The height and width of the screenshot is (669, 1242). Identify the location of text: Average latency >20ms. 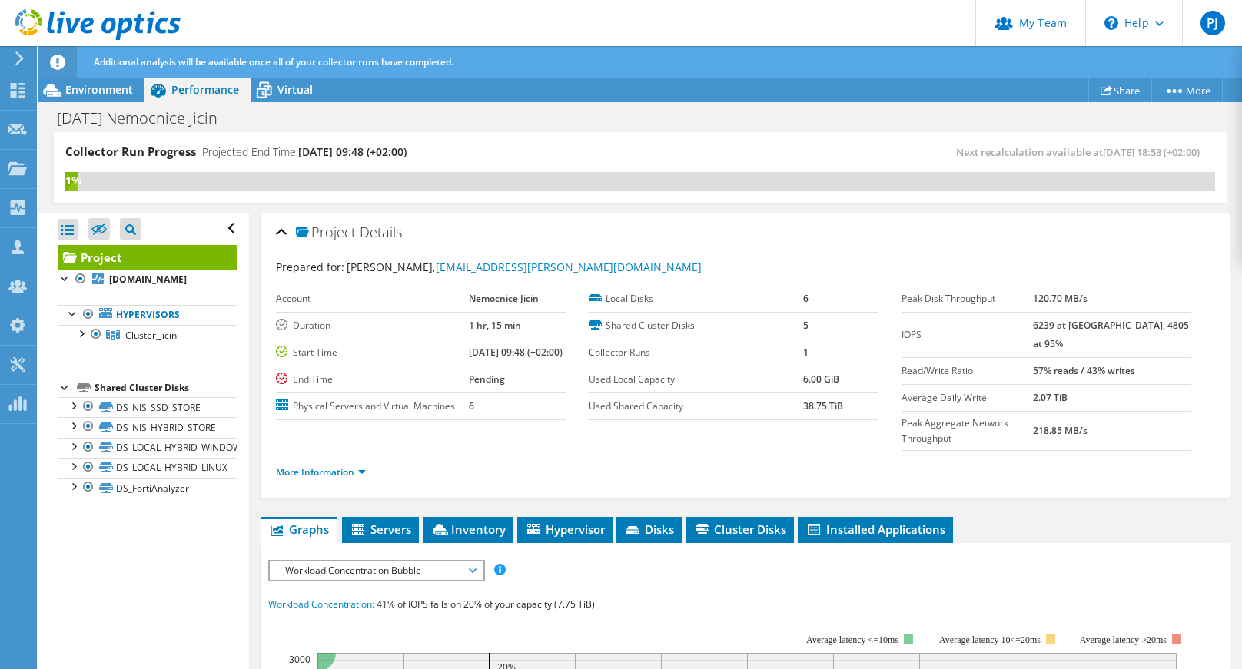
(1123, 640).